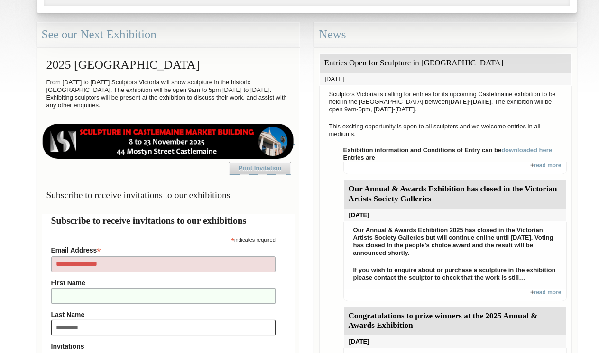  Describe the element at coordinates (454, 274) in the screenshot. I see `p: If you wish to enquire about or purchase a sculpture in the exhibition please contact the sculpto...` at that location.